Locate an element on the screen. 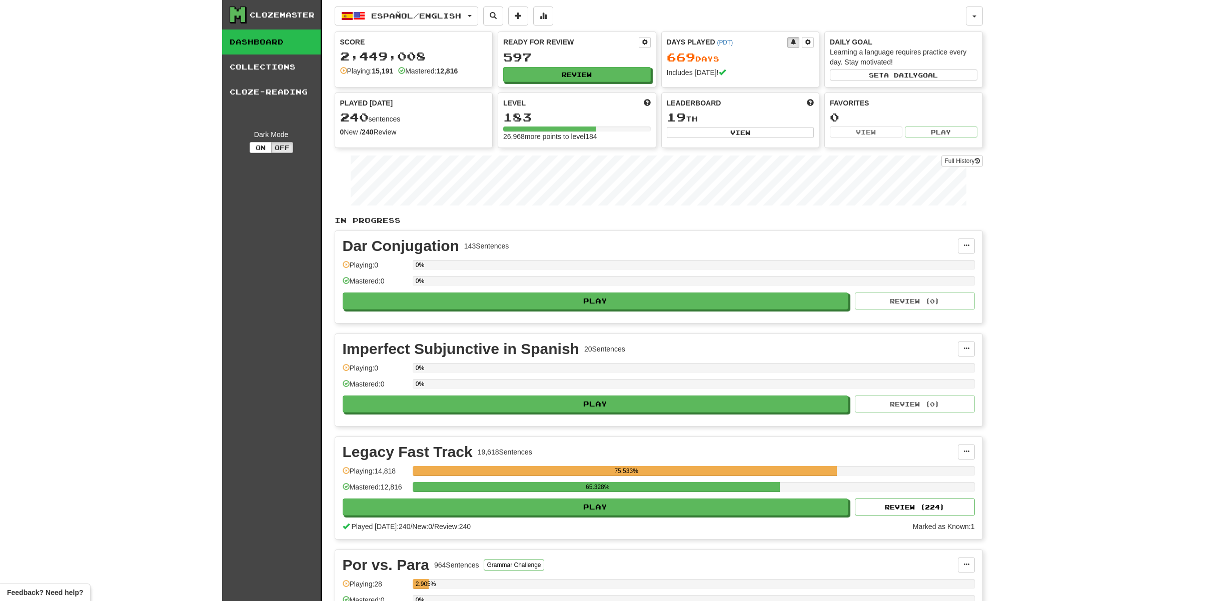  div: Marked as Known: 1 is located at coordinates (944, 527).